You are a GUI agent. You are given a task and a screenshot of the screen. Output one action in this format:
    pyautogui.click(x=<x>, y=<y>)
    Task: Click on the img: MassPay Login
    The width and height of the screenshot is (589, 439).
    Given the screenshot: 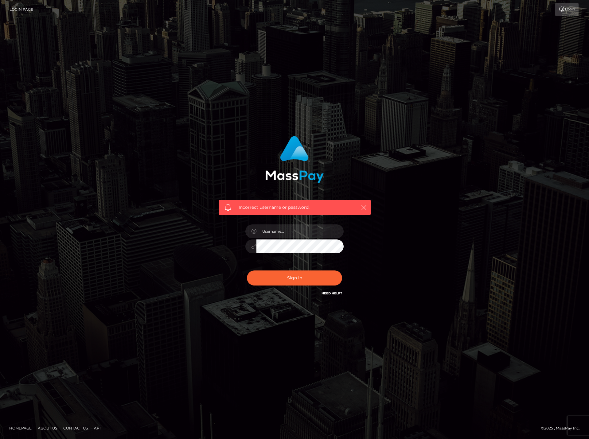 What is the action you would take?
    pyautogui.click(x=295, y=159)
    